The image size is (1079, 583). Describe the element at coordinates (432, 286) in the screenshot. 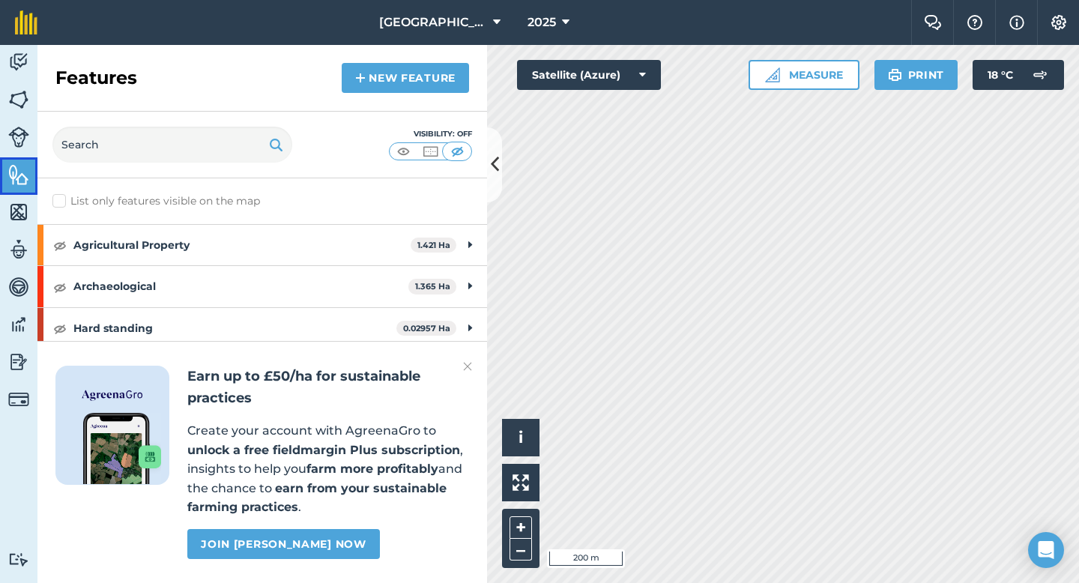

I see `strong: 1.365 Ha` at that location.